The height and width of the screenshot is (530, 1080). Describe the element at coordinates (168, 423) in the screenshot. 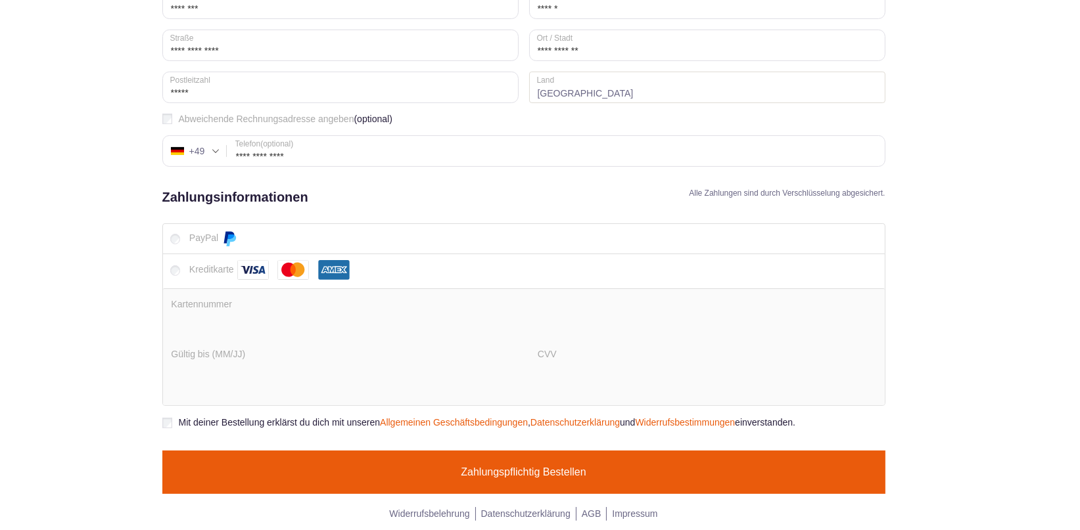

I see `input: Mit deiner Bestellung erklärst du dich mit unserenAllgemeinen Geschäftsbedingungen,Datenschutzerk...` at that location.